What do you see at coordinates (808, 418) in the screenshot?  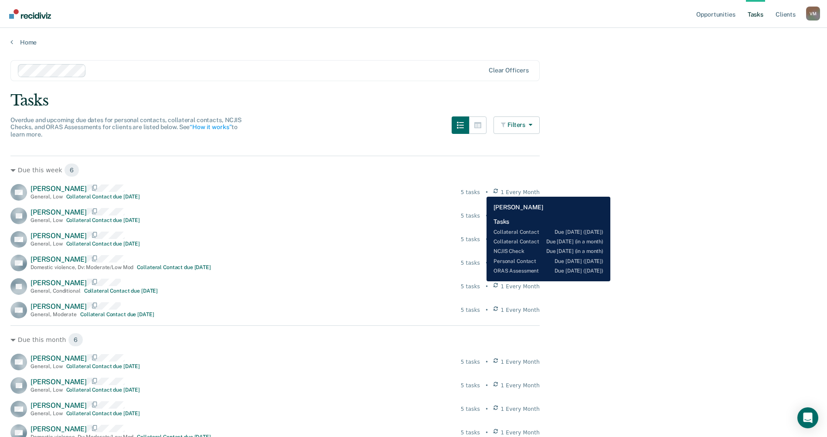 I see `div: Open Intercom Messenger` at bounding box center [808, 418].